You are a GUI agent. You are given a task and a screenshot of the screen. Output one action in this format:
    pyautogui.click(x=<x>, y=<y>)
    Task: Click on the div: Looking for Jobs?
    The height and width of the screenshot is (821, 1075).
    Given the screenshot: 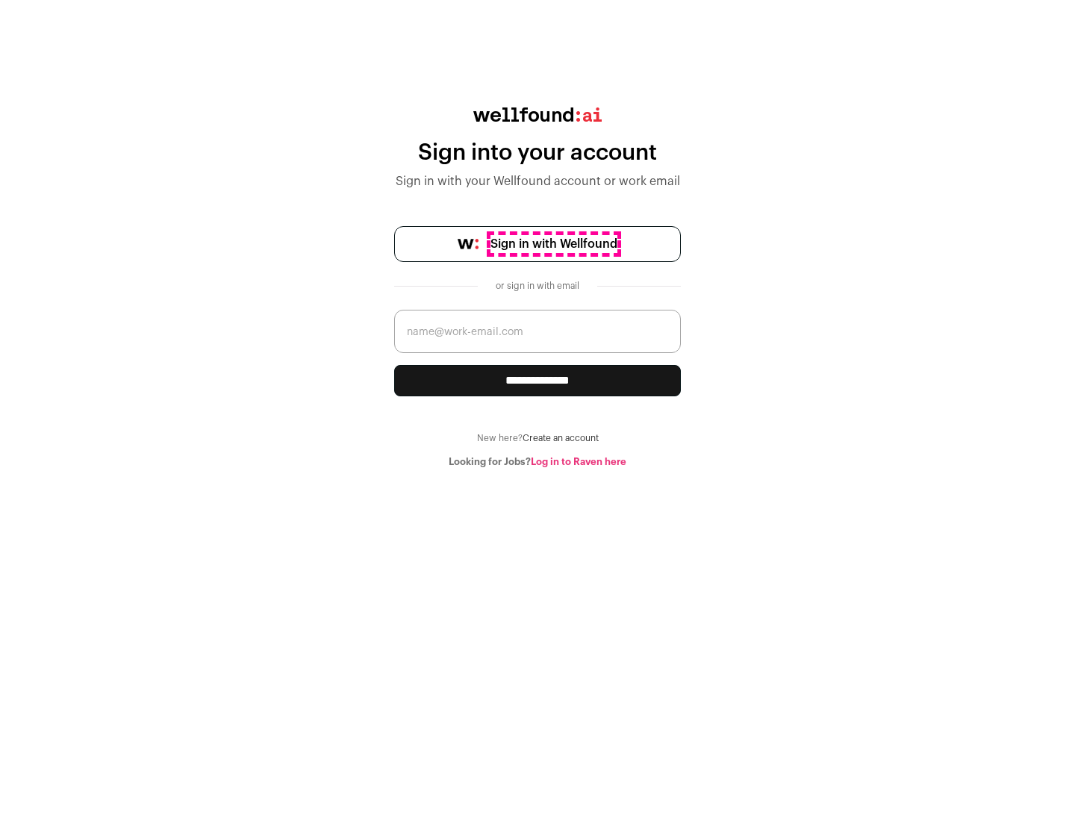 What is the action you would take?
    pyautogui.click(x=537, y=462)
    